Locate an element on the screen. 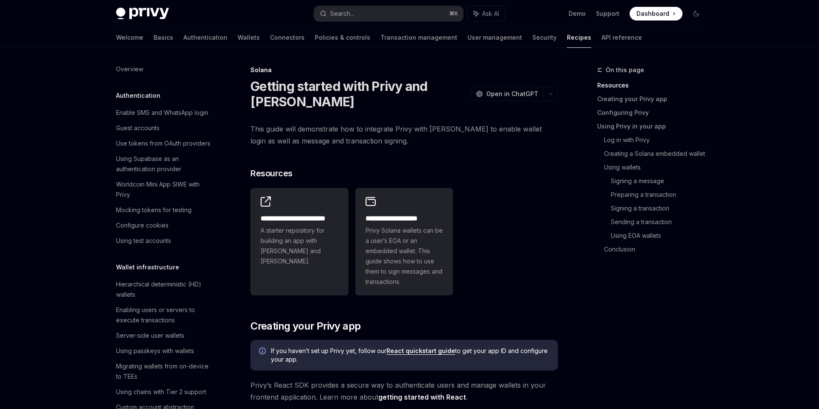 The width and height of the screenshot is (819, 409). a: Using passkeys with wallets is located at coordinates (164, 351).